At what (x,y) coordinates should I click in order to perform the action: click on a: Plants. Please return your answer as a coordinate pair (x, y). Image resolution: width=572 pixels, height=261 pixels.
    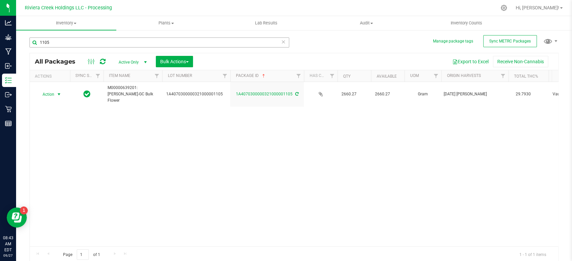
    Looking at the image, I should click on (166, 23).